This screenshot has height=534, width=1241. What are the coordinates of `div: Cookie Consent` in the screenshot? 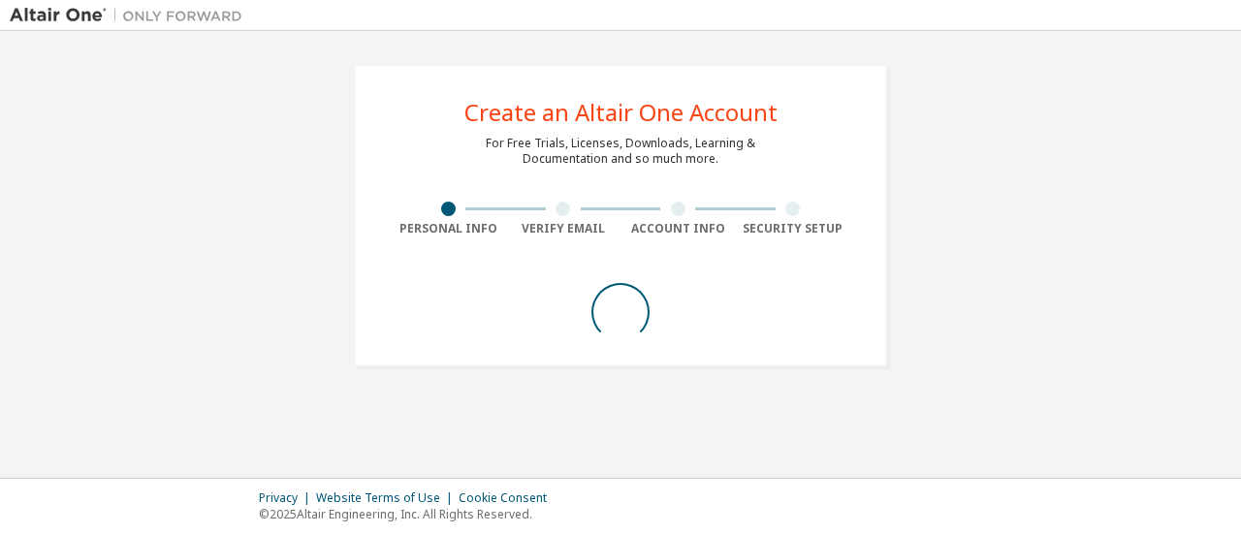 It's located at (508, 499).